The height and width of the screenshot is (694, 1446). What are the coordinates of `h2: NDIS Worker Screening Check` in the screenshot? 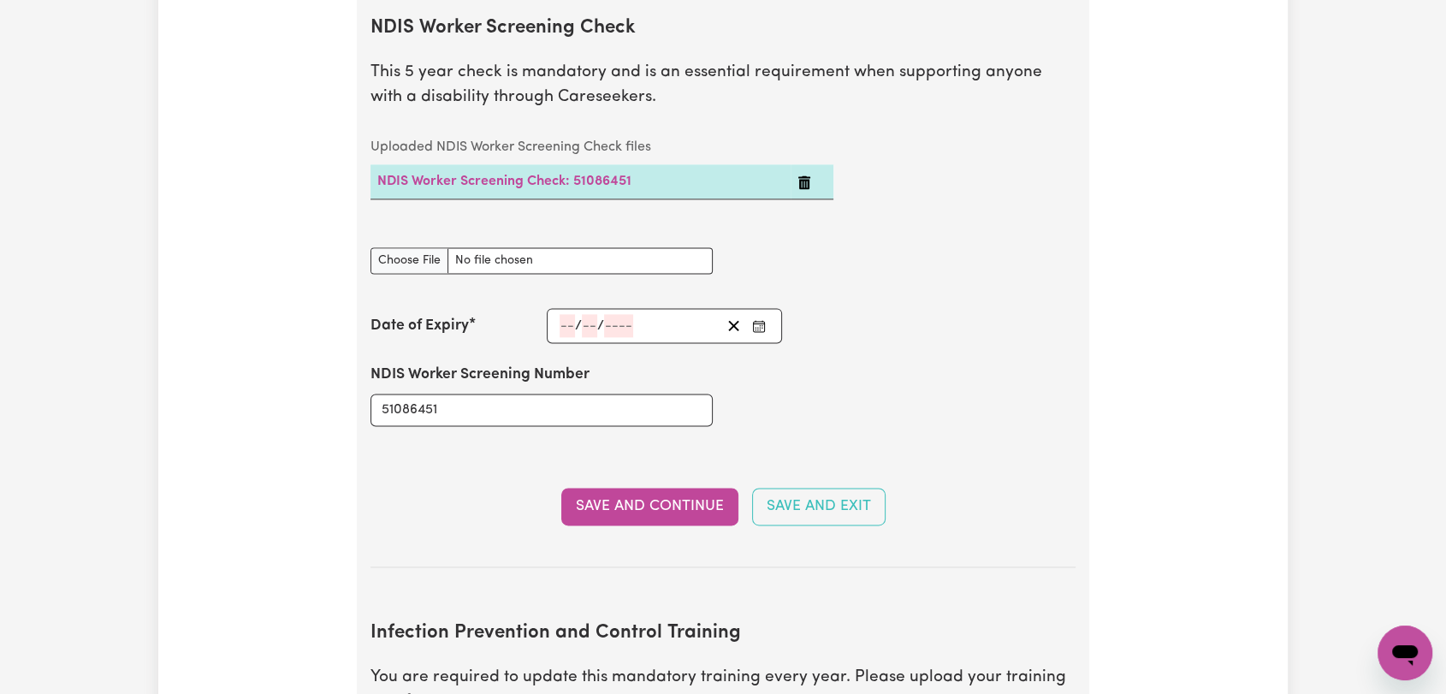 It's located at (723, 28).